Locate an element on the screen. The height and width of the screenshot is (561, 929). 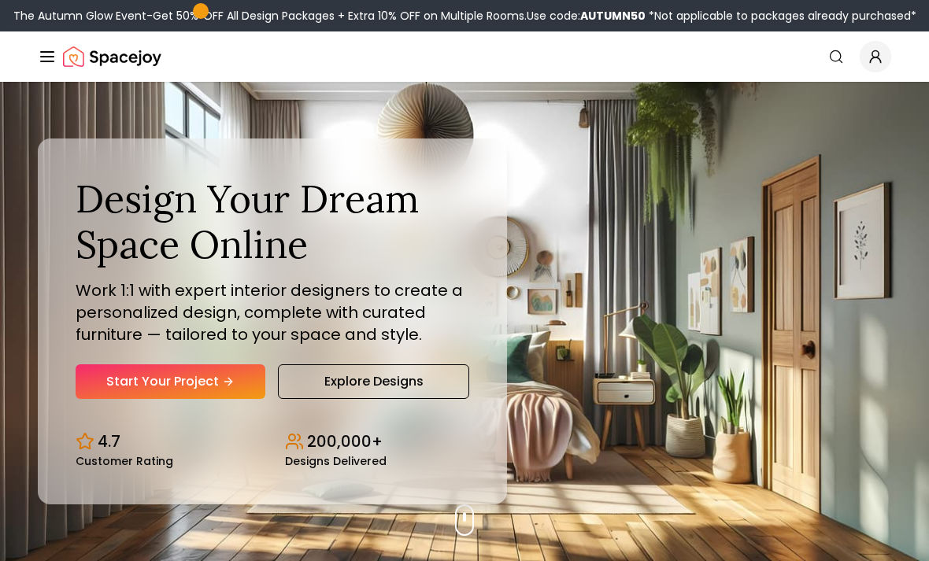
nav: Global is located at coordinates (464, 57).